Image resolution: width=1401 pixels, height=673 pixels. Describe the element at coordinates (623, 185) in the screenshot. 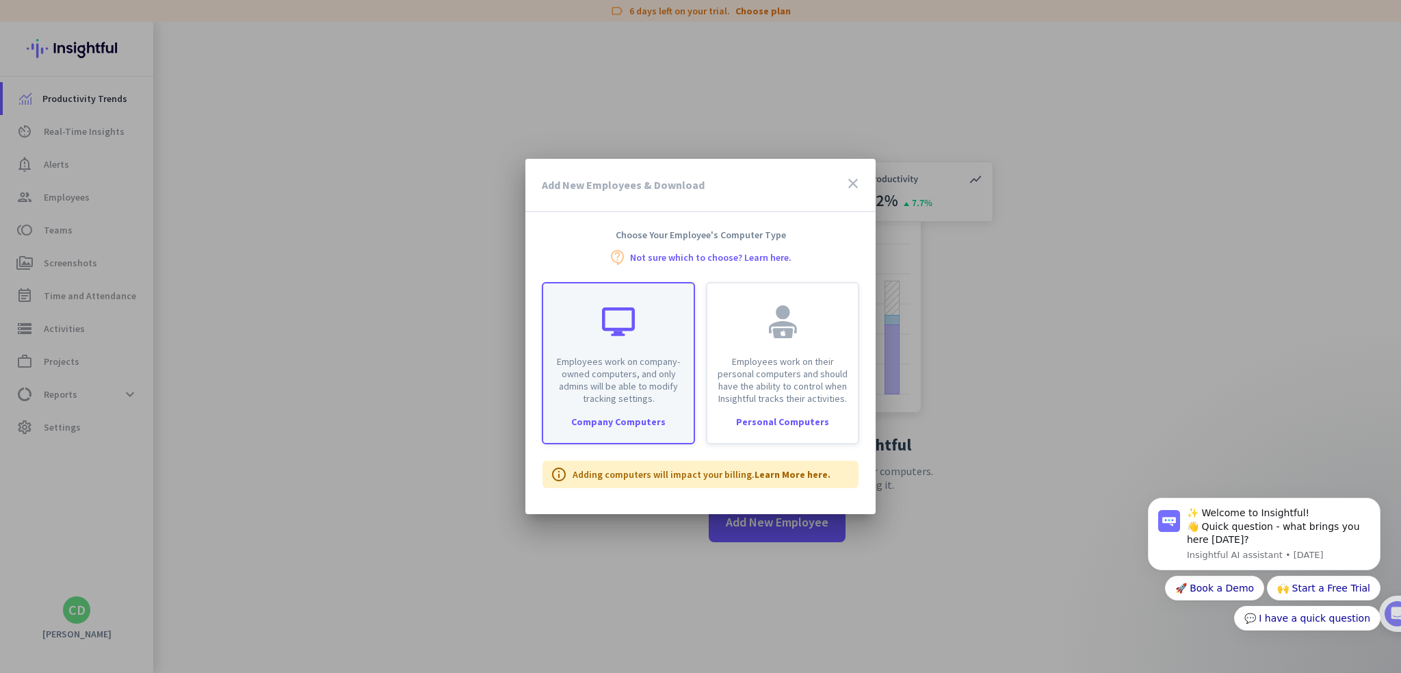

I see `h3: Add New Employees & Download` at that location.